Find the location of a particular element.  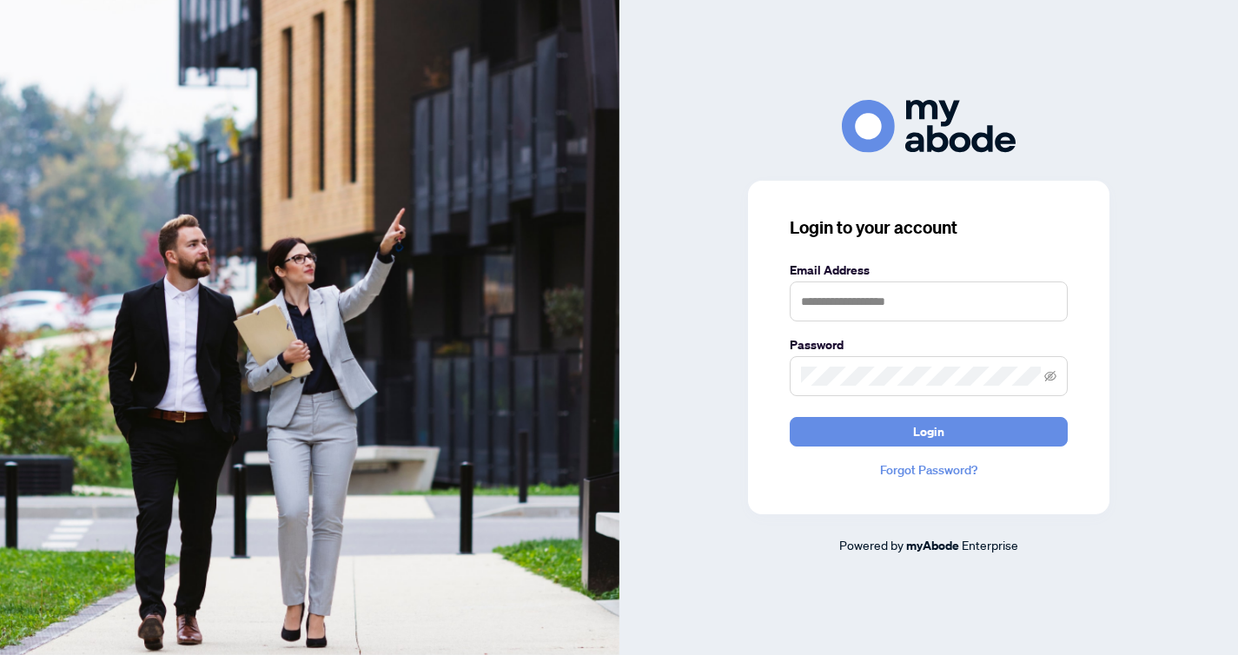

h3: Login to your account is located at coordinates (929, 228).